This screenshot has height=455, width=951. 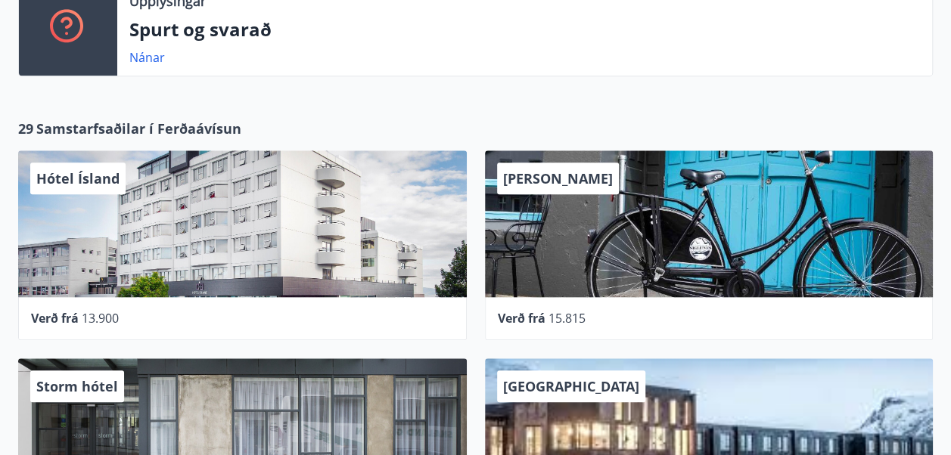 I want to click on span: 15.815, so click(x=566, y=318).